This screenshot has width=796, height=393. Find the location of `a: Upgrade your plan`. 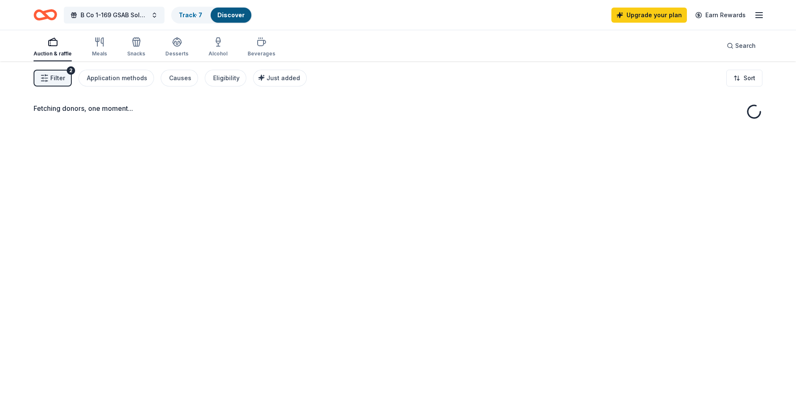

a: Upgrade your plan is located at coordinates (649, 15).